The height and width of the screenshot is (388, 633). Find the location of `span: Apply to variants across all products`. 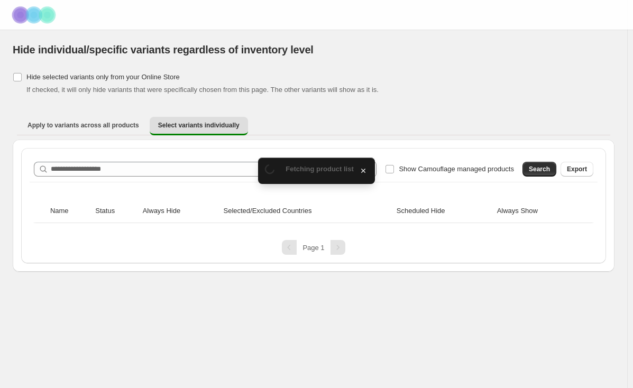

span: Apply to variants across all products is located at coordinates (83, 125).